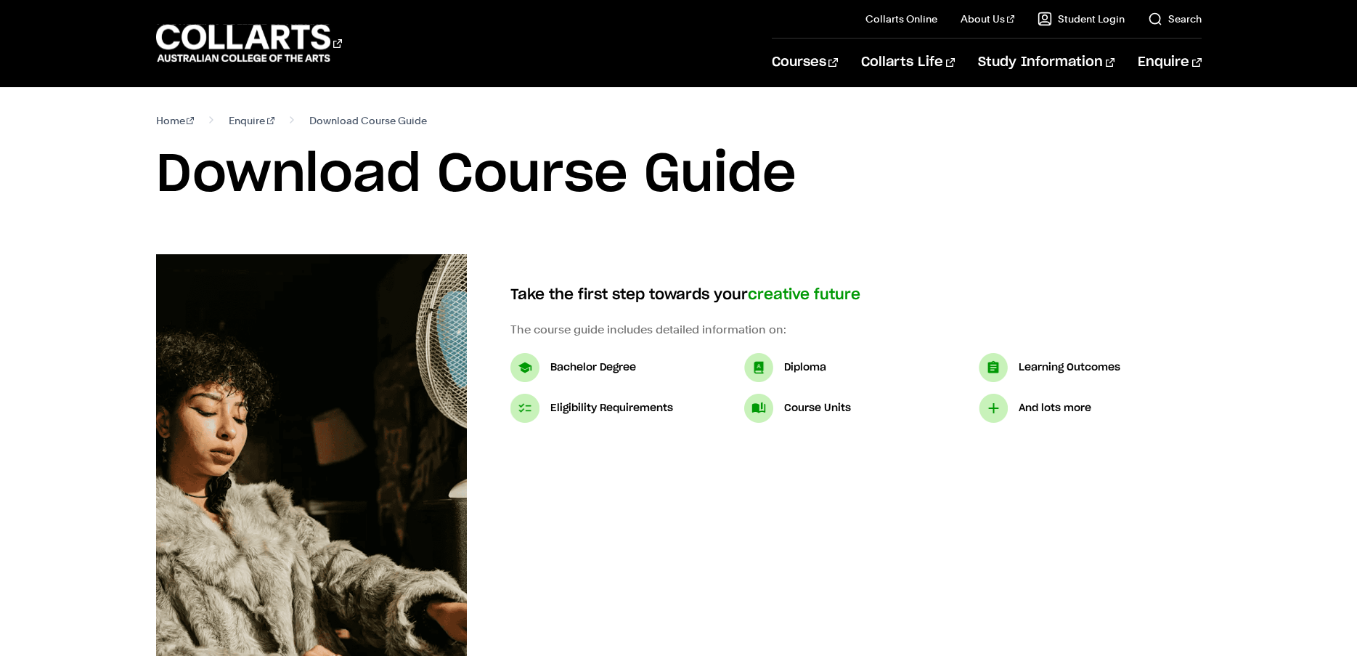  Describe the element at coordinates (993, 408) in the screenshot. I see `img: And lots more` at that location.